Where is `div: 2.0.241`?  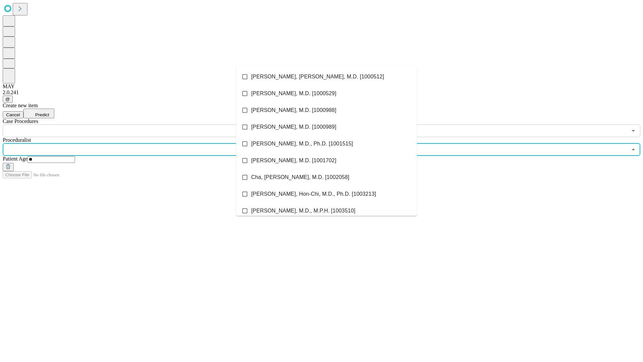 div: 2.0.241 is located at coordinates (322, 92).